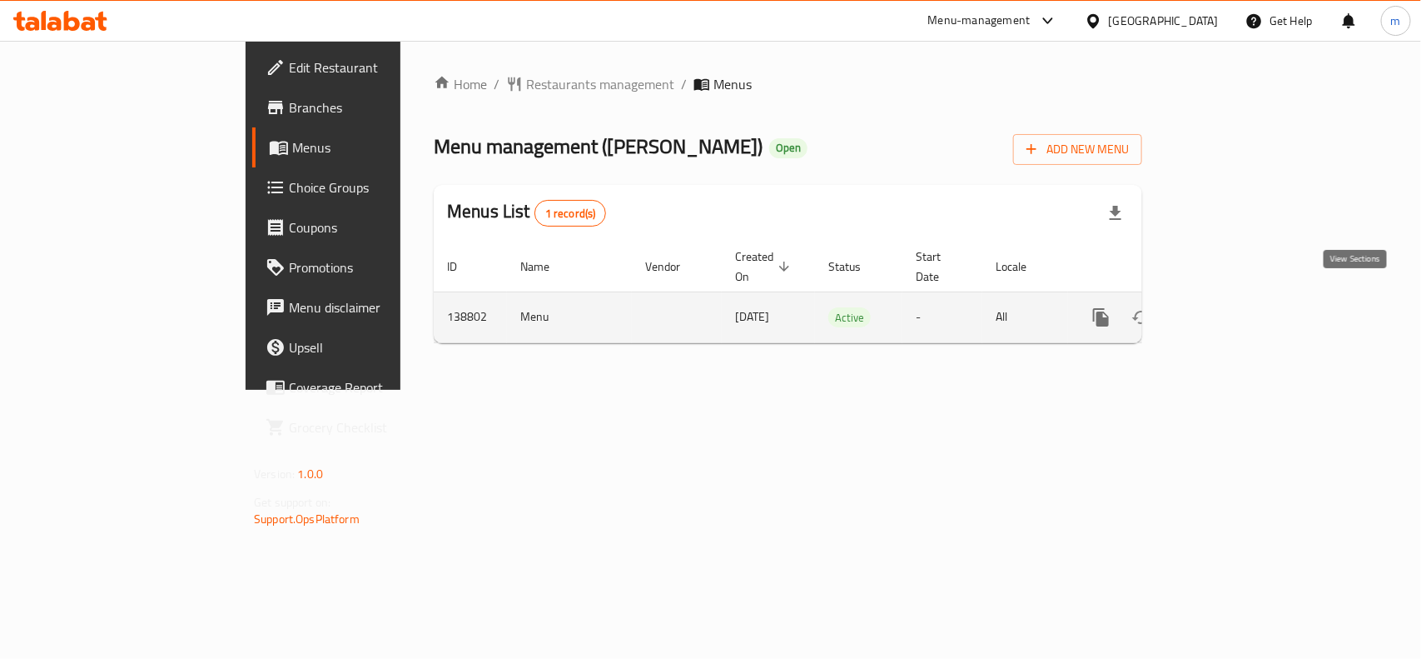  Describe the element at coordinates (1025, 316) in the screenshot. I see `td: All` at that location.